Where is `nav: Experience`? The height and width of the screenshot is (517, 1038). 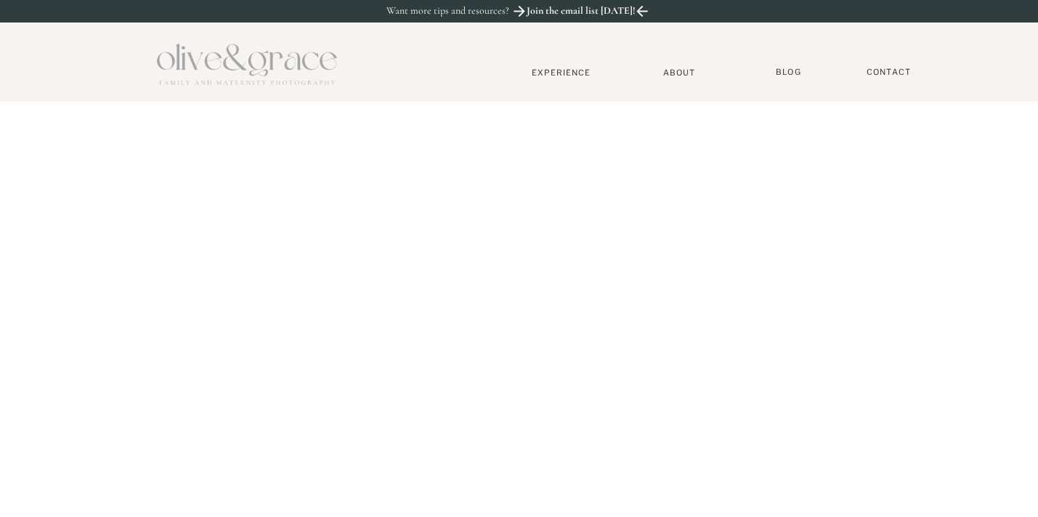
nav: Experience is located at coordinates (562, 73).